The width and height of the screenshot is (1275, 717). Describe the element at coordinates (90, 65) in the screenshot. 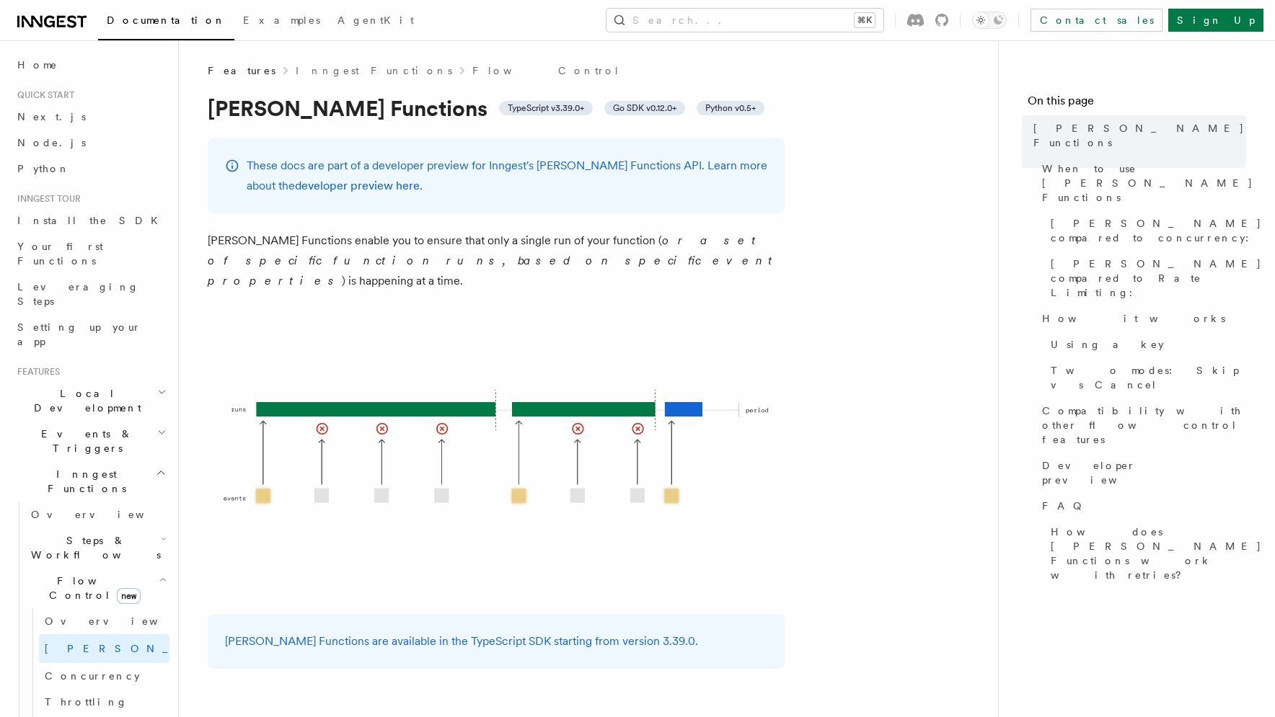

I see `a: Home` at that location.